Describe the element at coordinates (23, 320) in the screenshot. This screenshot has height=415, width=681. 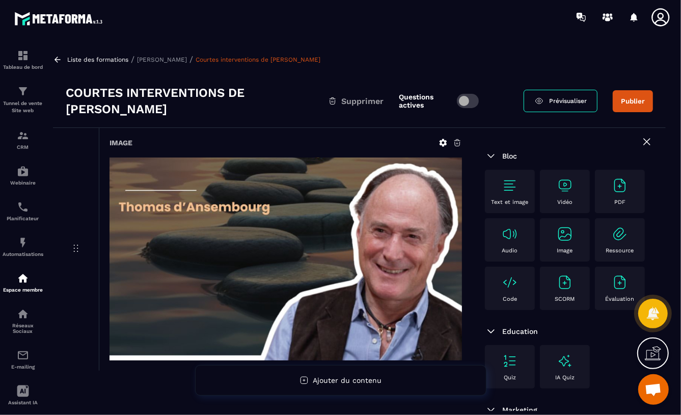
I see `a: social-networksocial-networkRéseaux Sociaux` at that location.